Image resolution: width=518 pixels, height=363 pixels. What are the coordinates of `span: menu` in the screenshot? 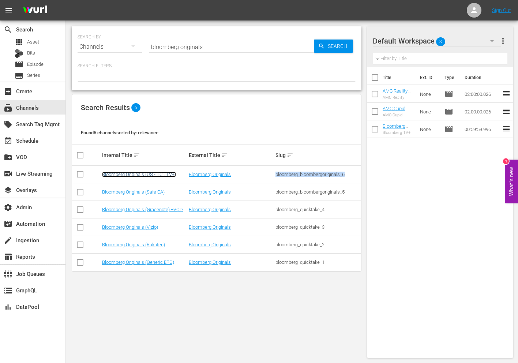 It's located at (9, 10).